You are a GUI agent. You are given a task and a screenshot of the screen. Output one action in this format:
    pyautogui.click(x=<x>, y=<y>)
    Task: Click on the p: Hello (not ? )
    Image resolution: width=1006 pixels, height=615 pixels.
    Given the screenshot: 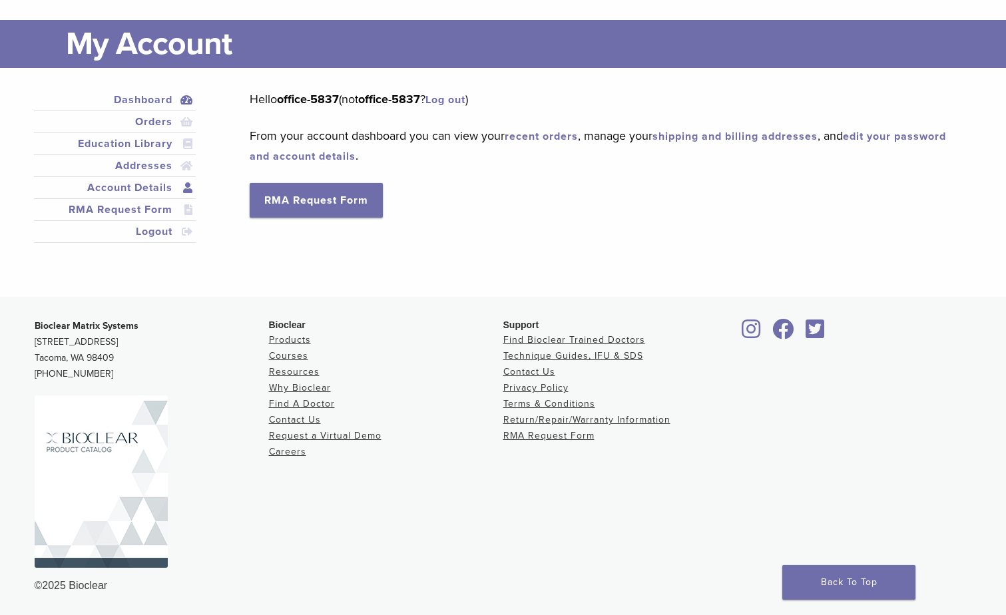 What is the action you would take?
    pyautogui.click(x=601, y=99)
    